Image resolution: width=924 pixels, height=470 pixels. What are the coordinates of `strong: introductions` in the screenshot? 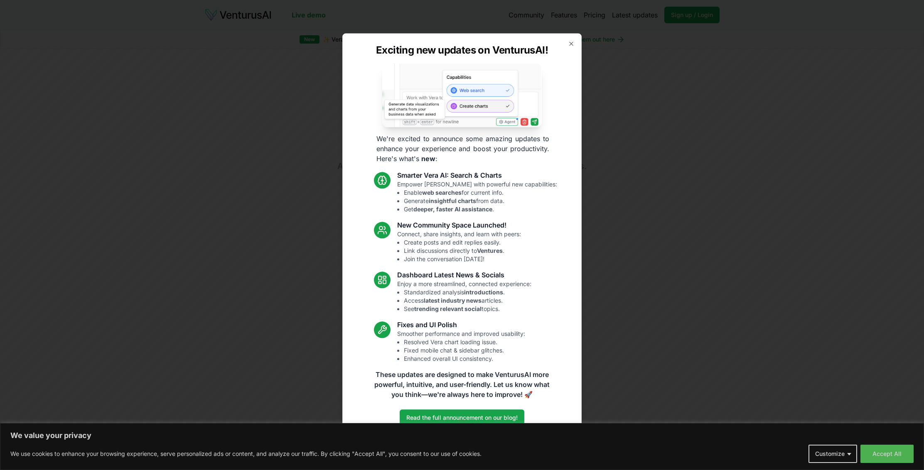 It's located at (483, 292).